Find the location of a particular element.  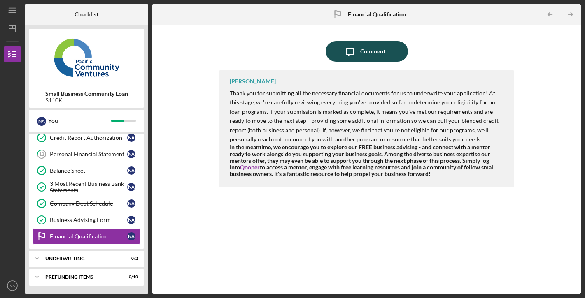

div: Comment is located at coordinates (373, 51).